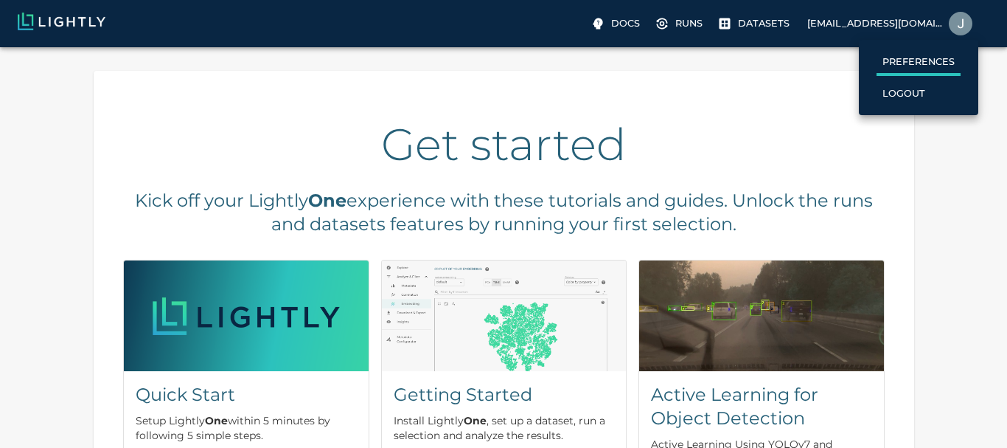  What do you see at coordinates (919, 63) in the screenshot?
I see `label: Preferences` at bounding box center [919, 63].